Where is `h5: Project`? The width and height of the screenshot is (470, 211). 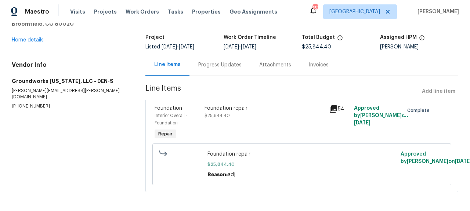
h5: Project is located at coordinates (155, 37).